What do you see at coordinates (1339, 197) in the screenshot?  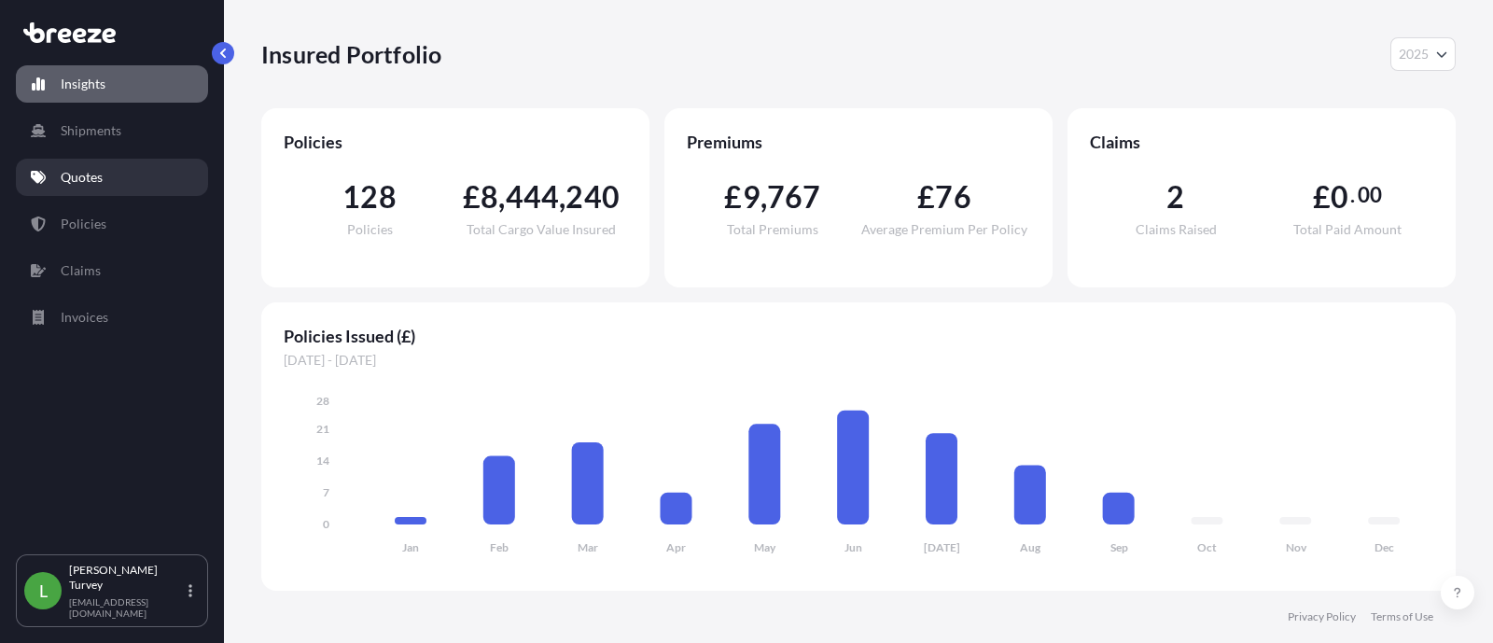 I see `span: 0` at bounding box center [1339, 197].